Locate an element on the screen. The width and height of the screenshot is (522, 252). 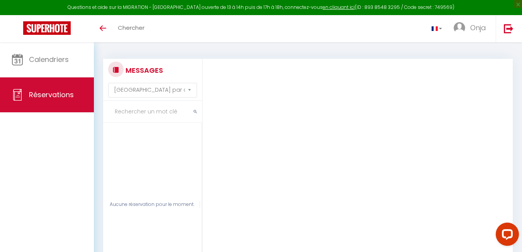
span: Onja is located at coordinates (478, 27).